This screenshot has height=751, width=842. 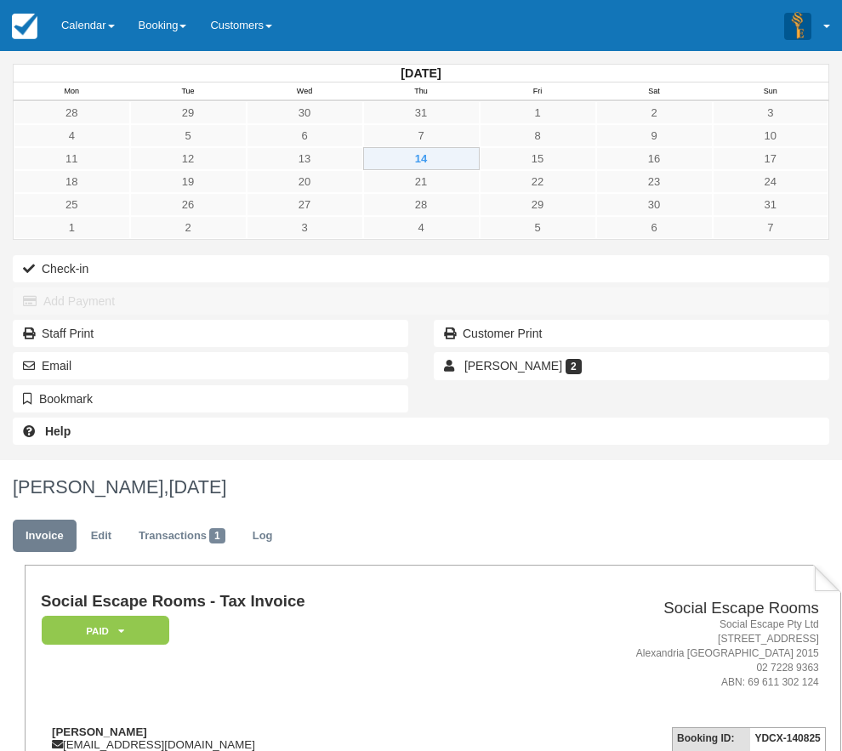 I want to click on a: Invoice, so click(x=44, y=536).